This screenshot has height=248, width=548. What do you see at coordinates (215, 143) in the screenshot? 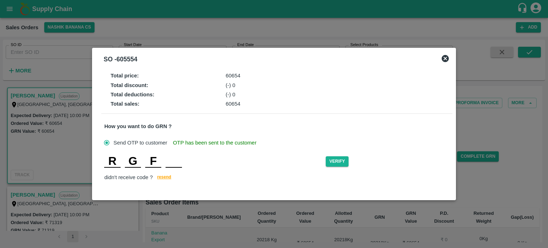
I see `span: OTP has been sent to the customer` at bounding box center [215, 143].